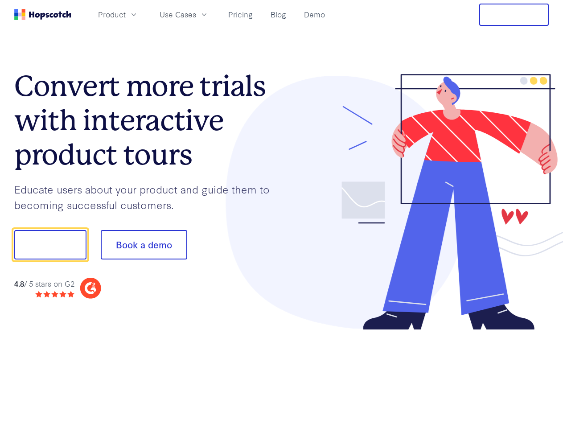 The image size is (563, 428). I want to click on button: Book a demo, so click(144, 245).